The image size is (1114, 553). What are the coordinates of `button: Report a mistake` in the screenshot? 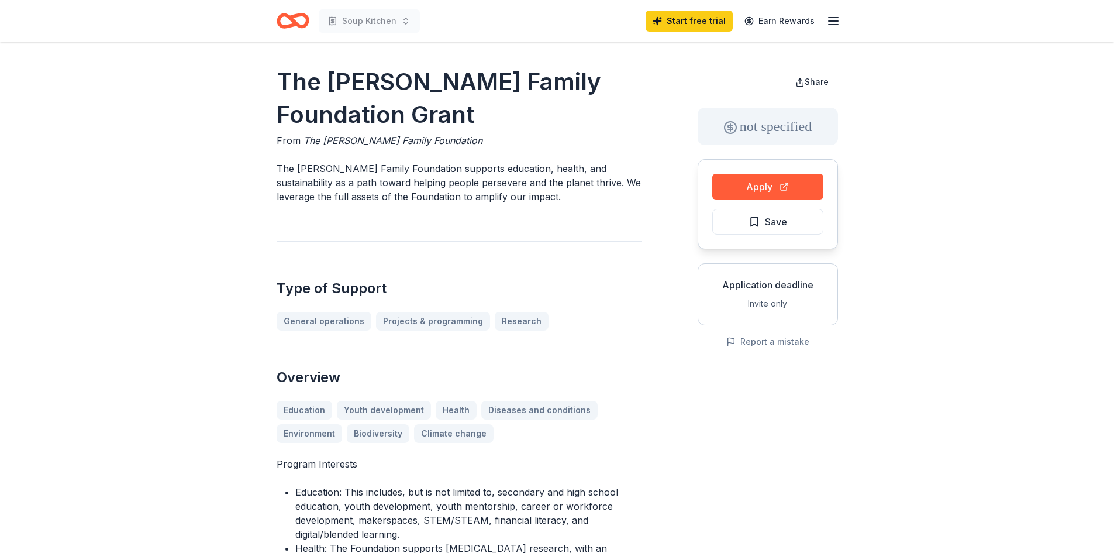 It's located at (768, 341).